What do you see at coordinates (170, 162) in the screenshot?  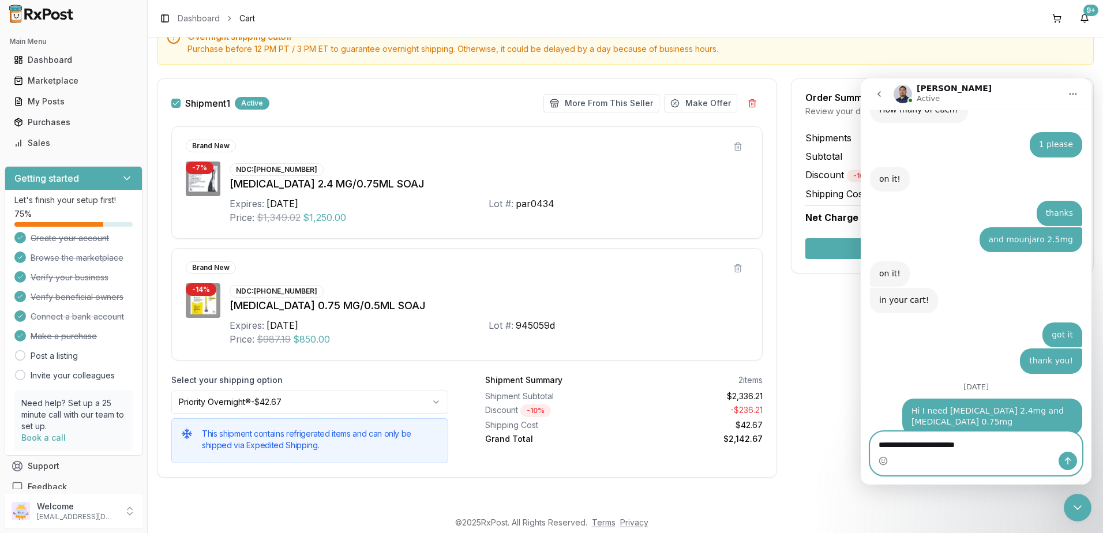 I see `div: and mounjaro 2.5mg` at bounding box center [170, 162].